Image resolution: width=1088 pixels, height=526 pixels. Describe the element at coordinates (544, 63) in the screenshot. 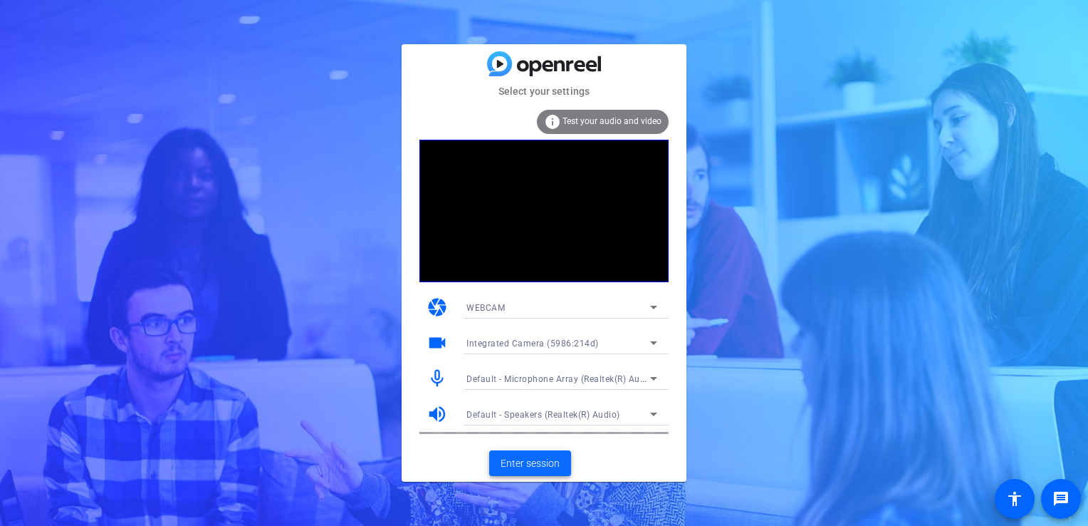

I see `img: blue-gradient.svg` at that location.